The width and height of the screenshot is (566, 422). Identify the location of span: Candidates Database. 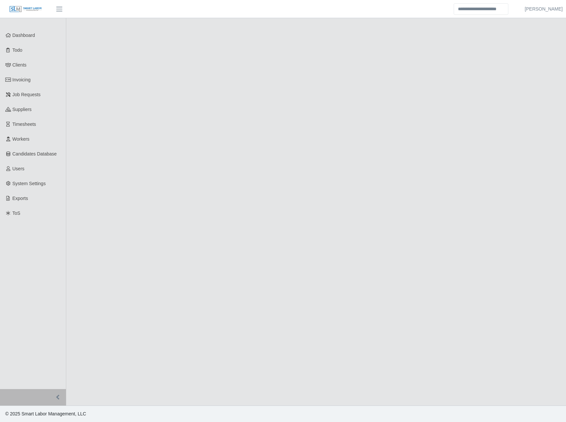
(35, 154).